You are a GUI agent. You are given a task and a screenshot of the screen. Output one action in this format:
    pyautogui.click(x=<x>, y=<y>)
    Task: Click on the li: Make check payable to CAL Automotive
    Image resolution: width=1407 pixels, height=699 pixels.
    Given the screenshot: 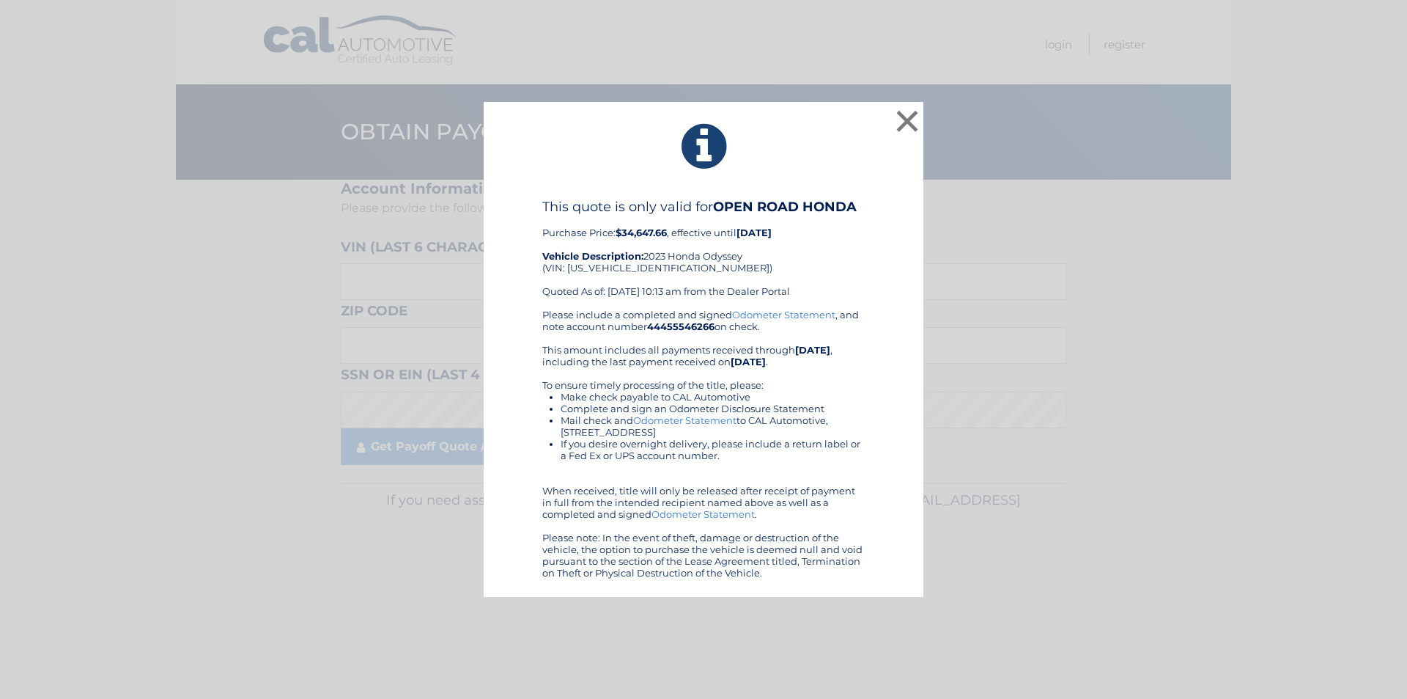 What is the action you would take?
    pyautogui.click(x=713, y=397)
    